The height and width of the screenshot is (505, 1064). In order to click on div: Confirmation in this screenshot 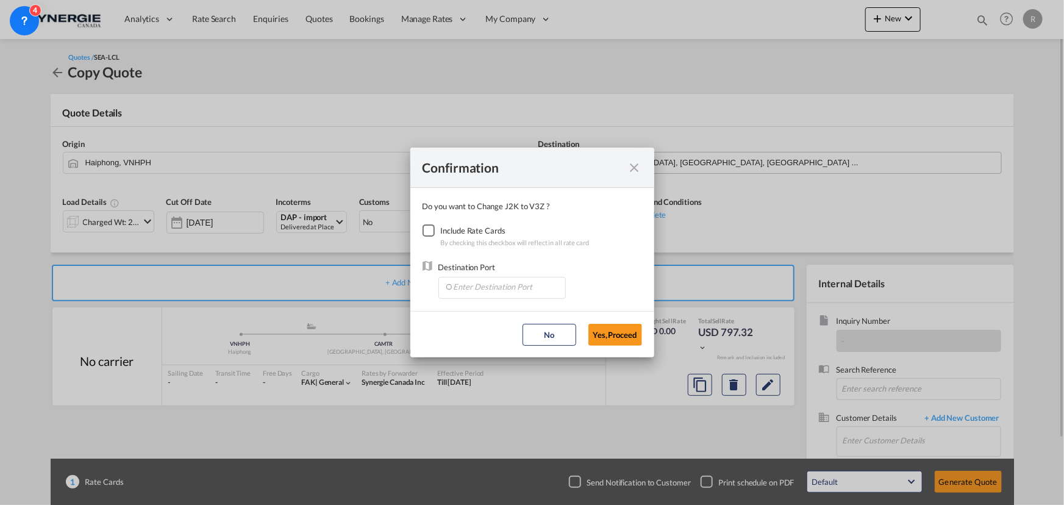, I will do `click(522, 167)`.